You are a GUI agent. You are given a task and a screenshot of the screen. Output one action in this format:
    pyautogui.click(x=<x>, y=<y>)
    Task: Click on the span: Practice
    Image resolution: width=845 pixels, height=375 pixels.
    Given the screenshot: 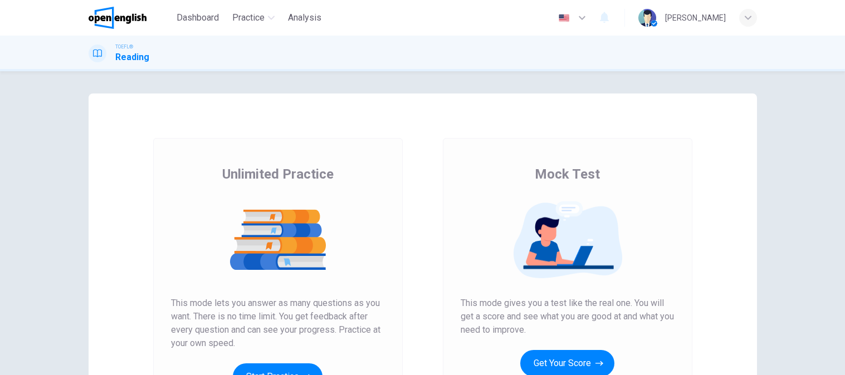 What is the action you would take?
    pyautogui.click(x=248, y=18)
    